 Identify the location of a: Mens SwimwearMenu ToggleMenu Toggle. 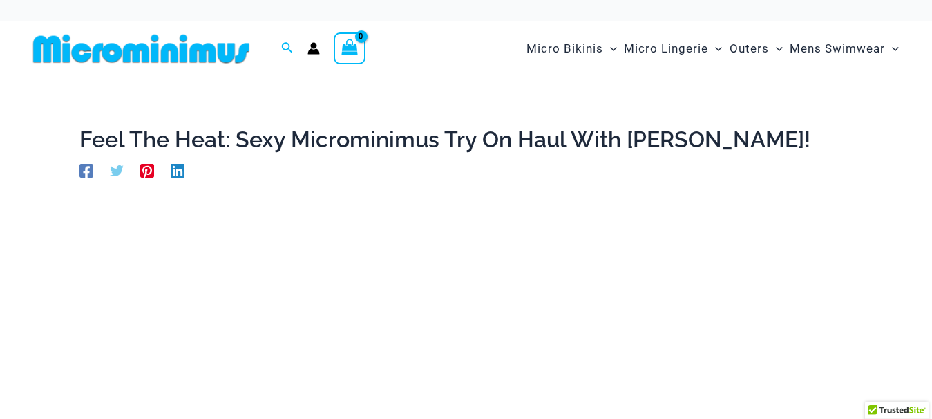
(844, 48).